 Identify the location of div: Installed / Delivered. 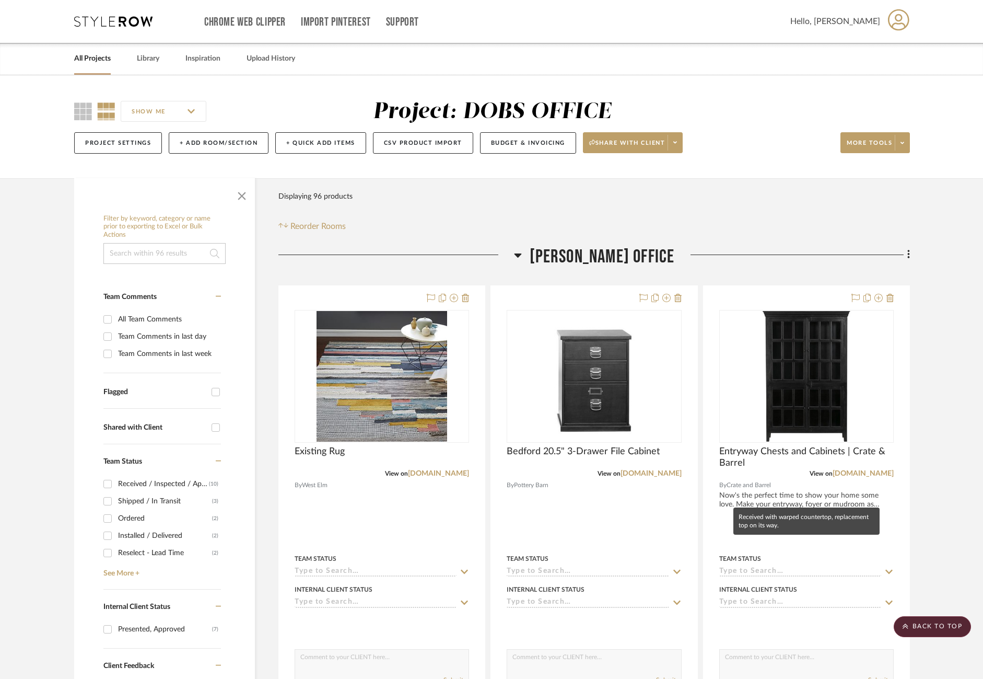
(165, 536).